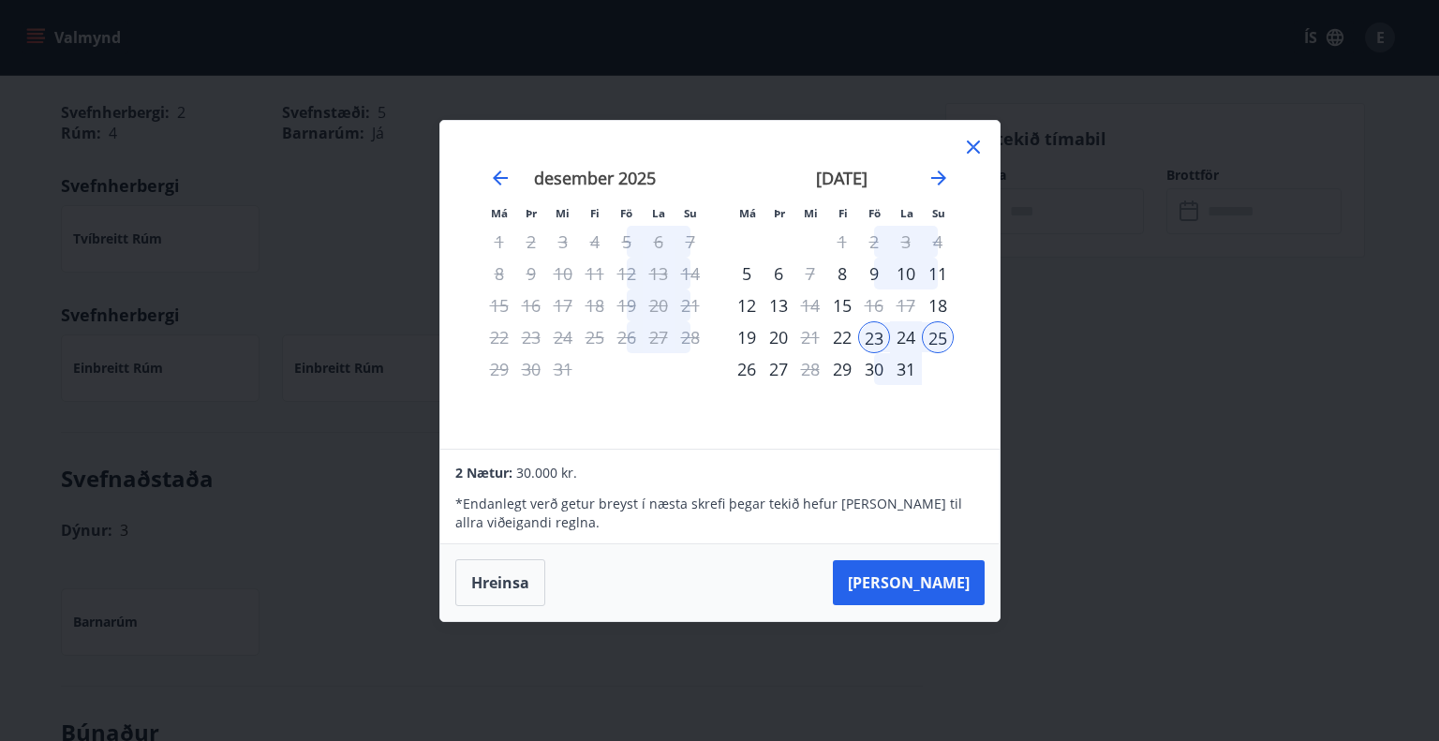  What do you see at coordinates (842, 242) in the screenshot?
I see `td: Choose fimmtudagur, 1. janúar 2026 as your check-in date. It’s available.` at bounding box center [842, 242].